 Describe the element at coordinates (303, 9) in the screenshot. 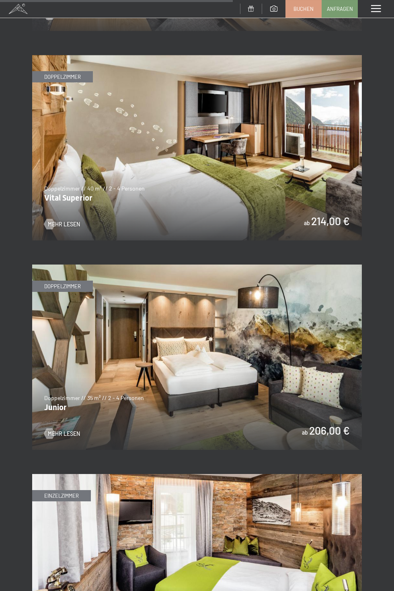

I see `a: Buchen` at that location.